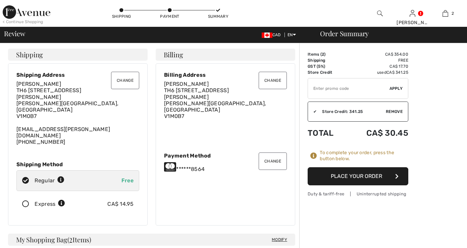 This screenshot has height=248, width=467. What do you see at coordinates (272, 35) in the screenshot?
I see `span: CAD` at bounding box center [272, 35].